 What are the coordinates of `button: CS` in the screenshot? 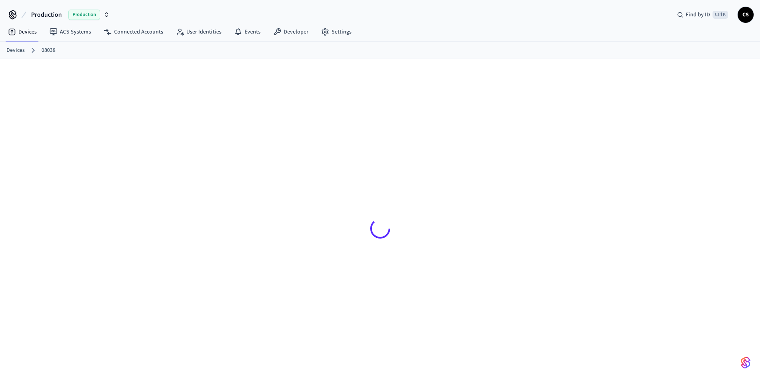 It's located at (746, 15).